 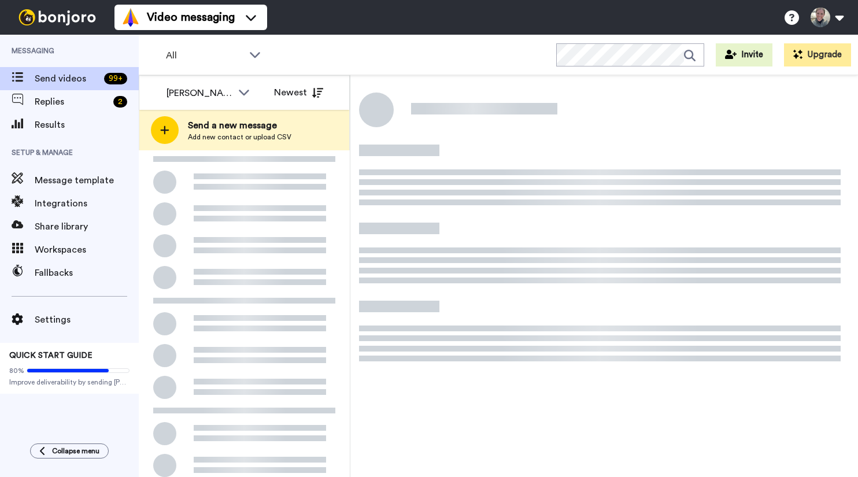 What do you see at coordinates (87, 273) in the screenshot?
I see `span: Fallbacks` at bounding box center [87, 273].